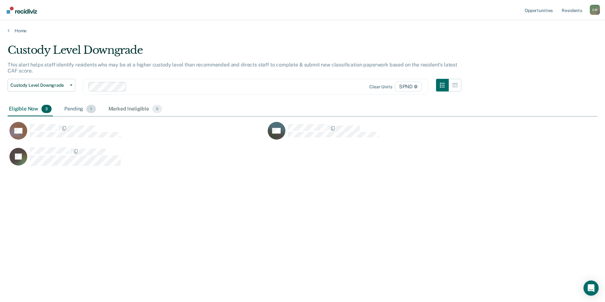 Image resolution: width=605 pixels, height=302 pixels. I want to click on div: Open Intercom Messenger, so click(591, 288).